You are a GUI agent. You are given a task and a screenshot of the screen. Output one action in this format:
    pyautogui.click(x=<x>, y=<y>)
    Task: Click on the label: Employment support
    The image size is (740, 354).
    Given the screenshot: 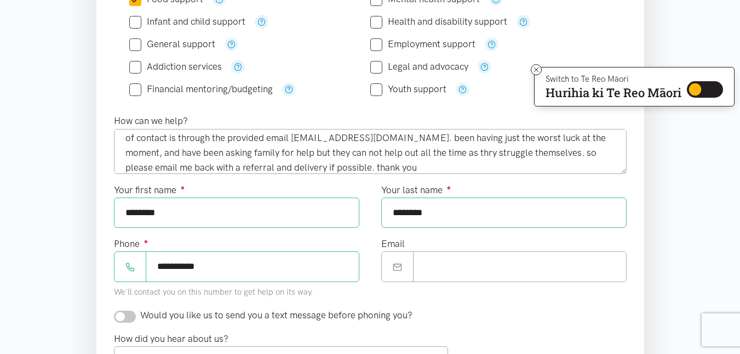 What is the action you would take?
    pyautogui.click(x=423, y=44)
    